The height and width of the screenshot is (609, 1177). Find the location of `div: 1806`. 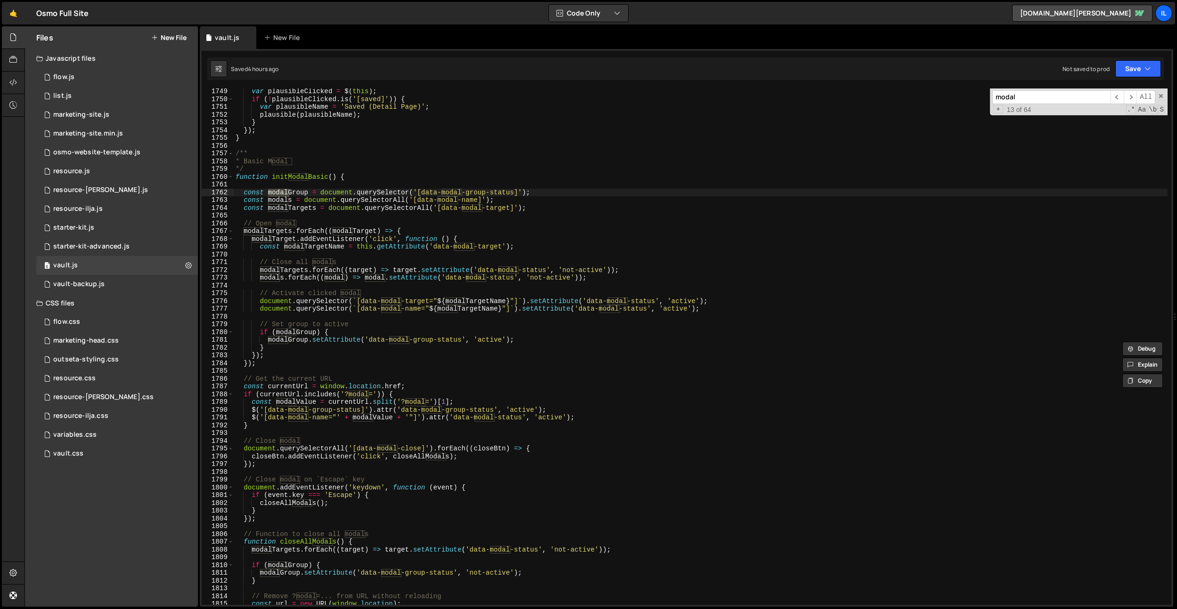

div: 1806 is located at coordinates (218, 535).